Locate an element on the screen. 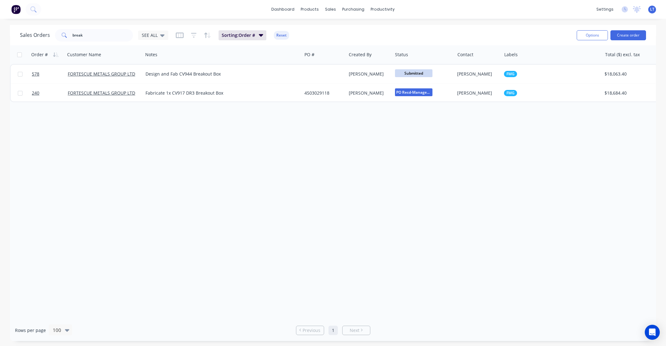 Image resolution: width=666 pixels, height=346 pixels. input: Search... is located at coordinates (103, 35).